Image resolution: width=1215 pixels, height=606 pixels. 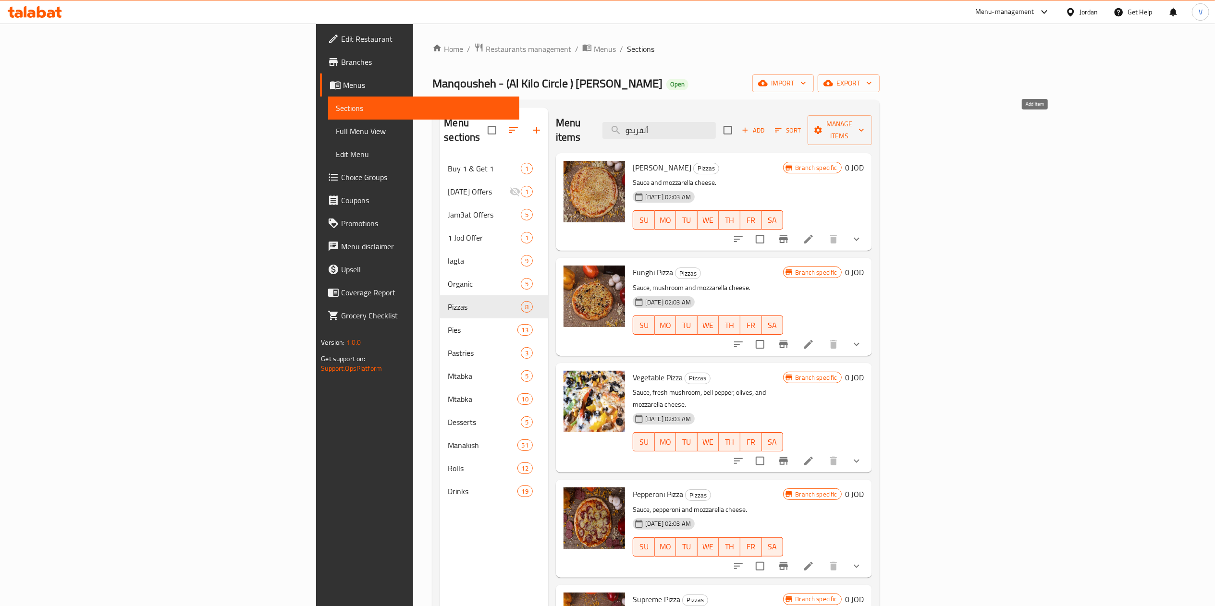 I want to click on span: Edit Restaurant, so click(x=426, y=39).